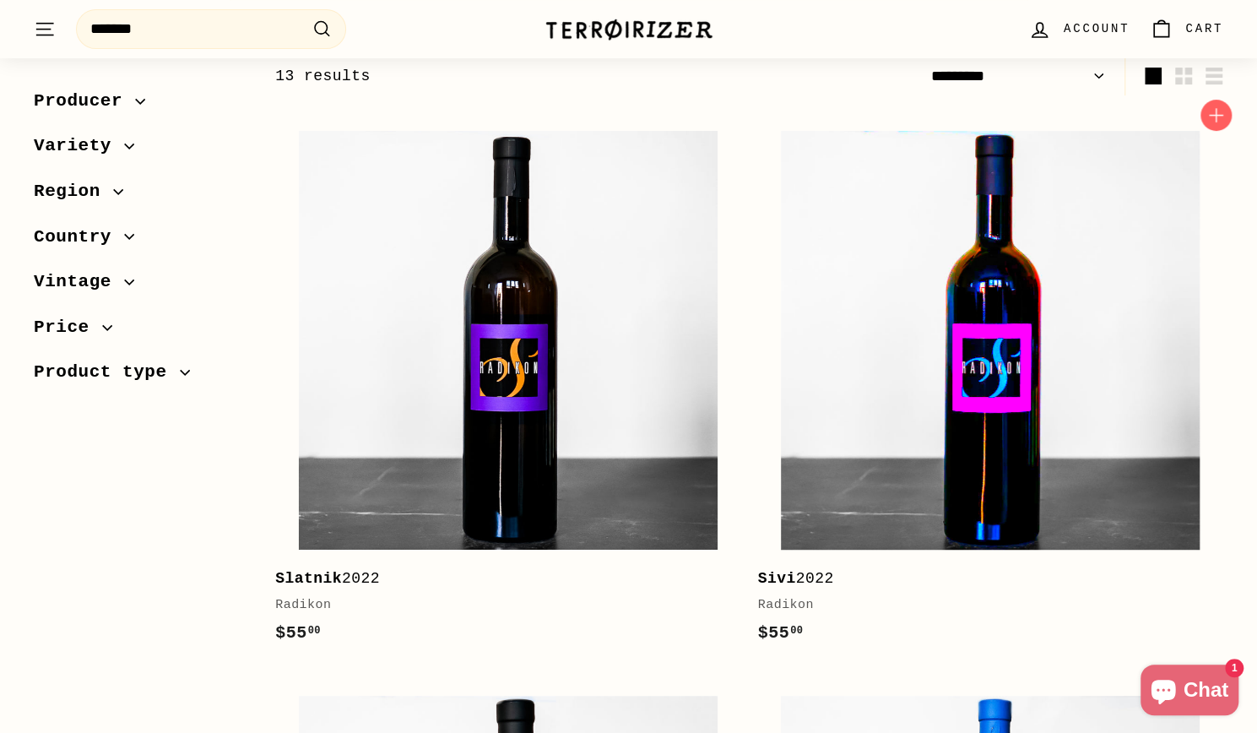  What do you see at coordinates (141, 151) in the screenshot?
I see `button: Variety` at bounding box center [141, 151].